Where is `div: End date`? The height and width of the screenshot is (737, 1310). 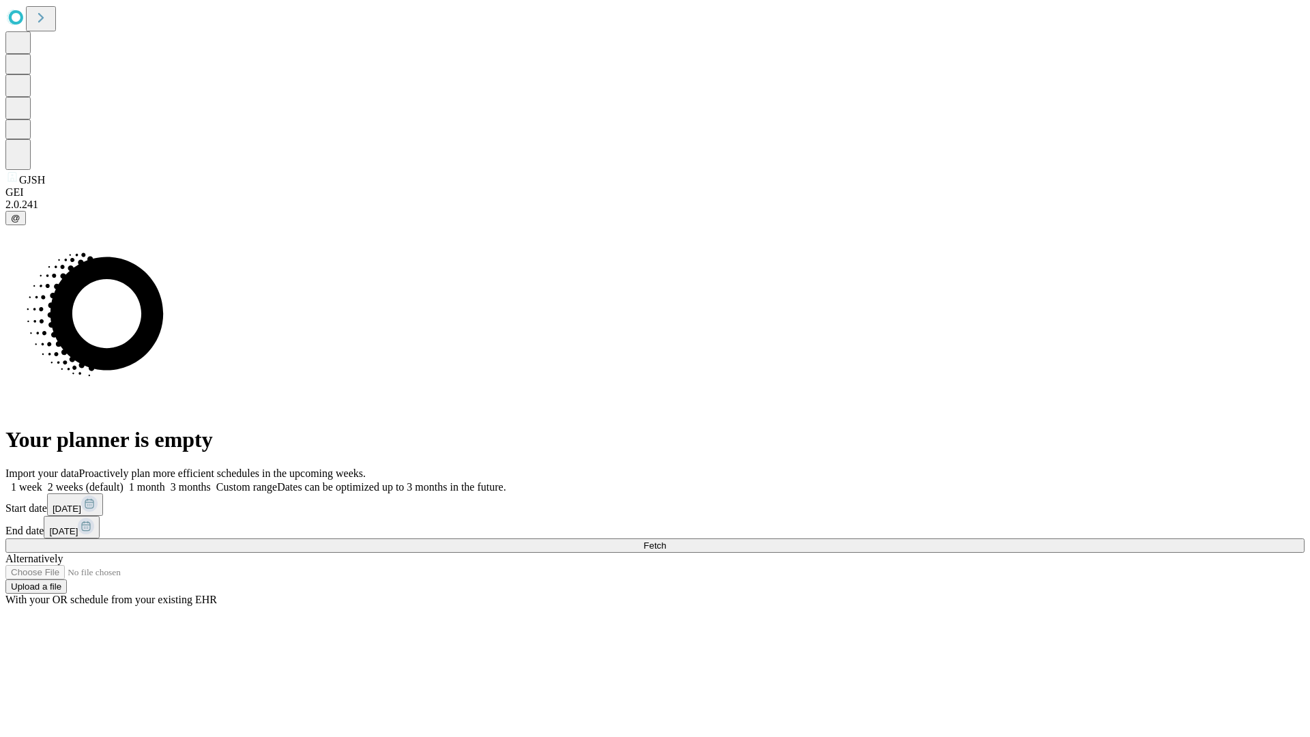 div: End date is located at coordinates (655, 527).